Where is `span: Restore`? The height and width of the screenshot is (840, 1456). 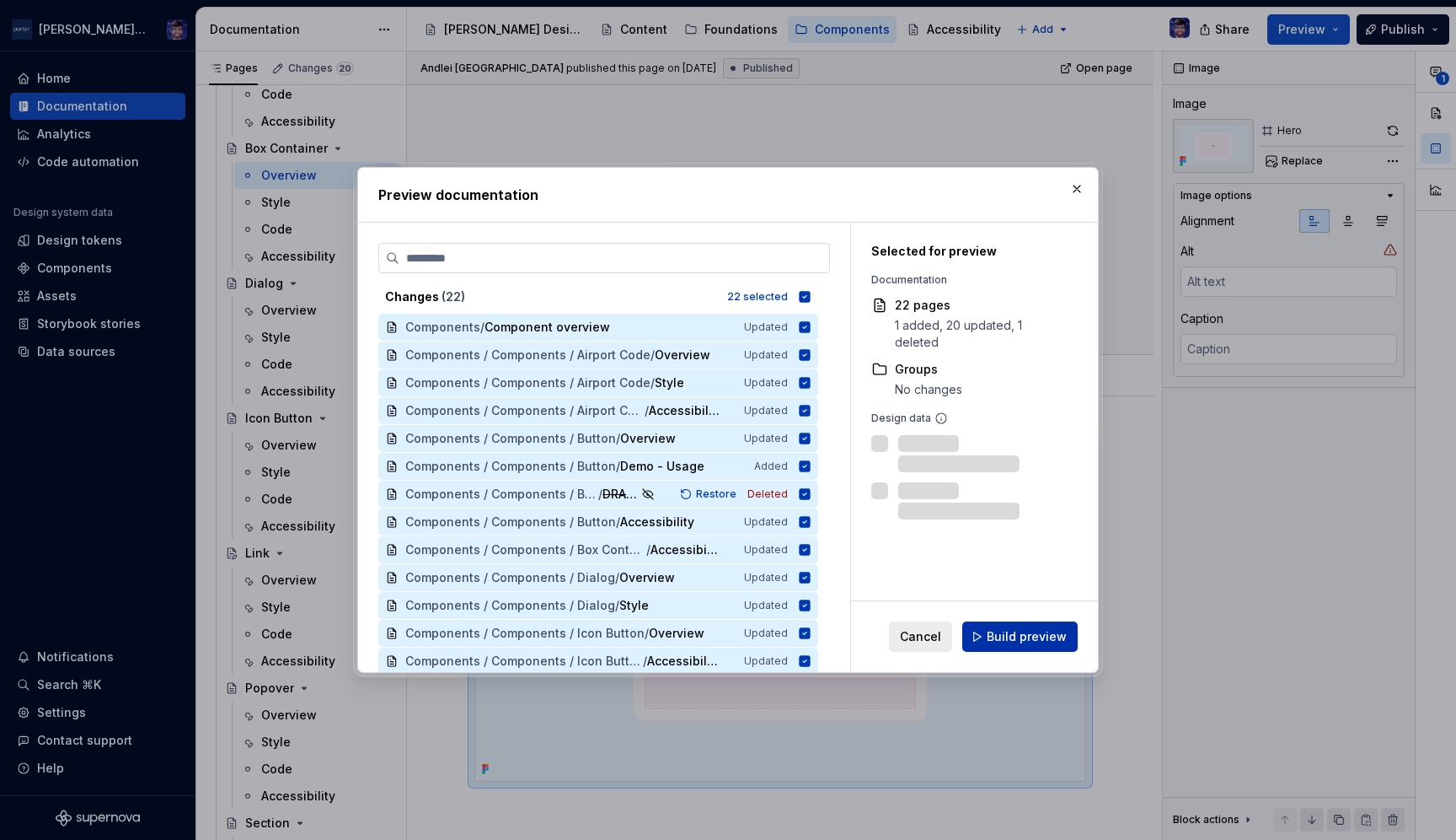 span: Restore is located at coordinates (716, 494).